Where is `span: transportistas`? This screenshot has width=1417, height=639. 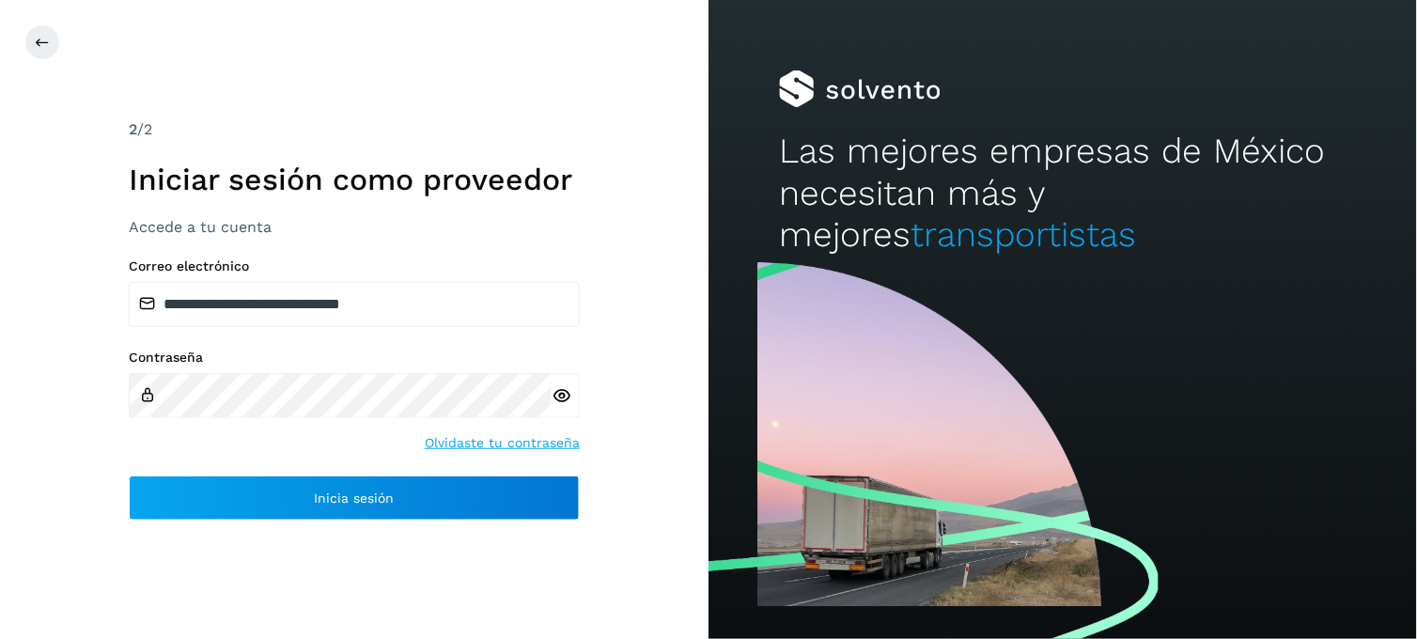 span: transportistas is located at coordinates (1024, 234).